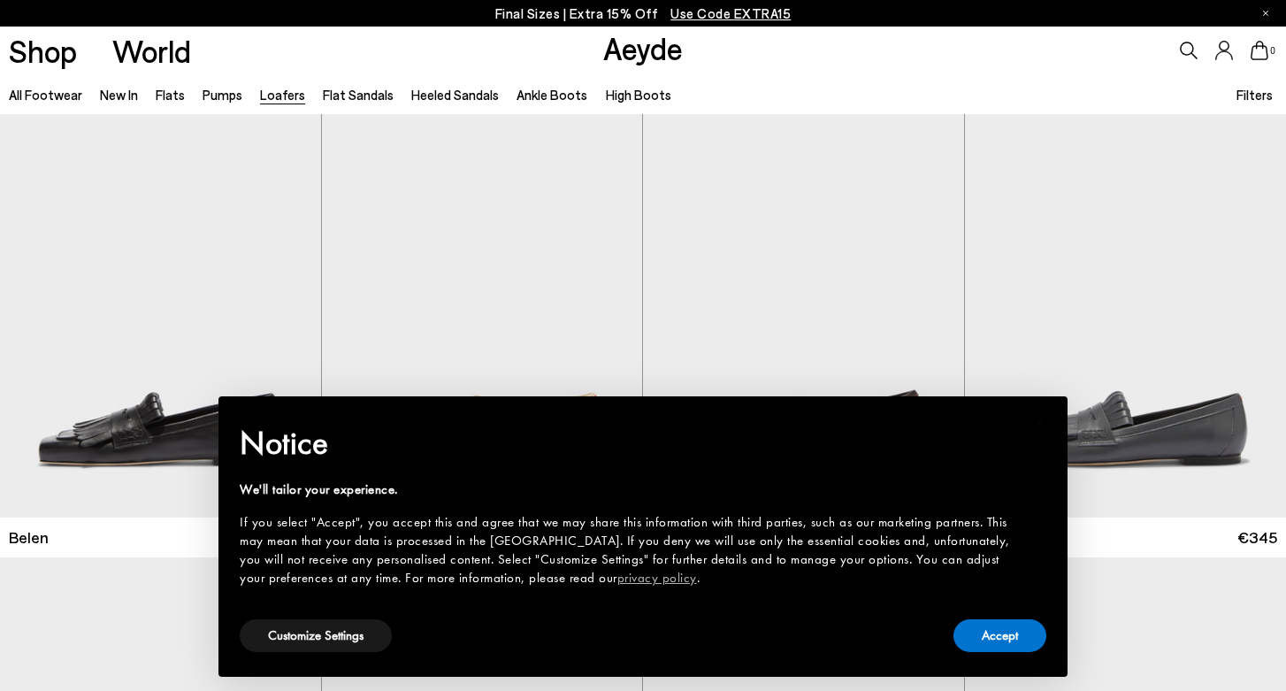  What do you see at coordinates (657, 577) in the screenshot?
I see `a: privacy policy` at bounding box center [657, 577].